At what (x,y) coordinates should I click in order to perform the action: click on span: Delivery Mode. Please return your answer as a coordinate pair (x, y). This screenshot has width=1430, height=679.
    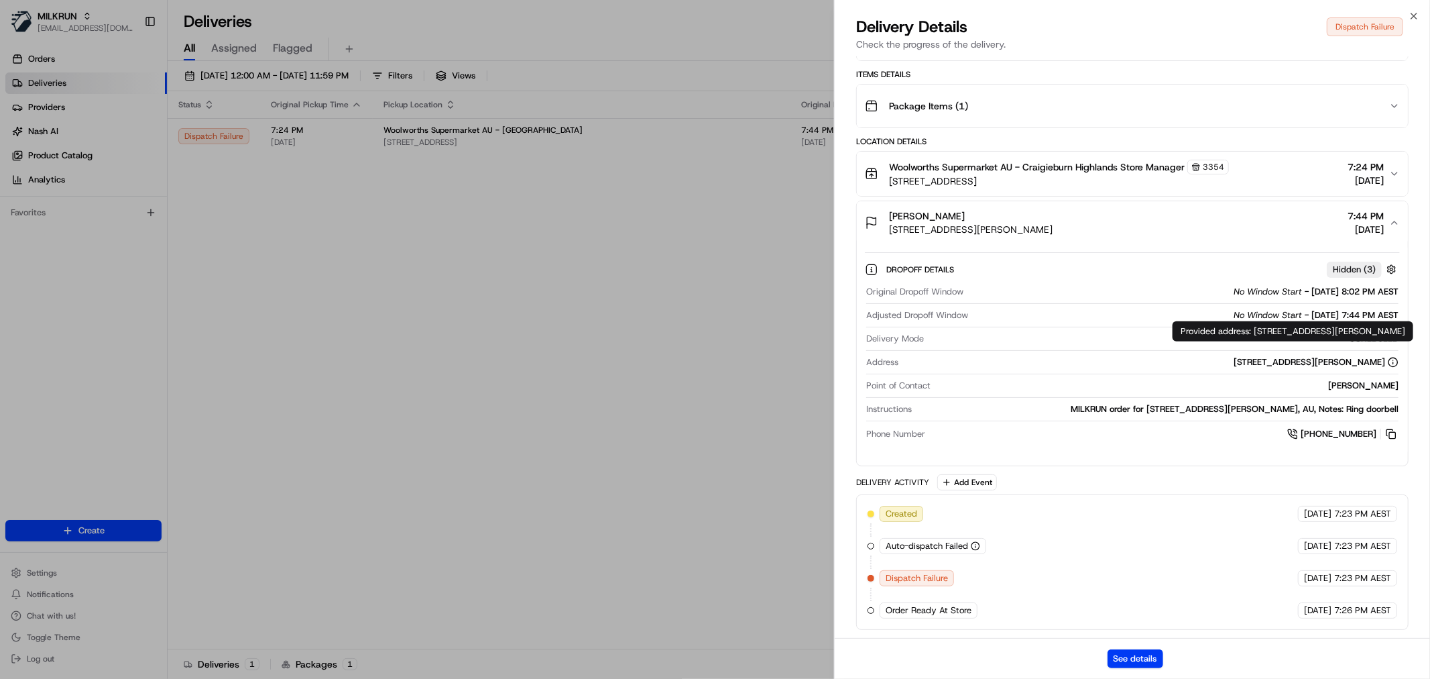
    Looking at the image, I should click on (895, 339).